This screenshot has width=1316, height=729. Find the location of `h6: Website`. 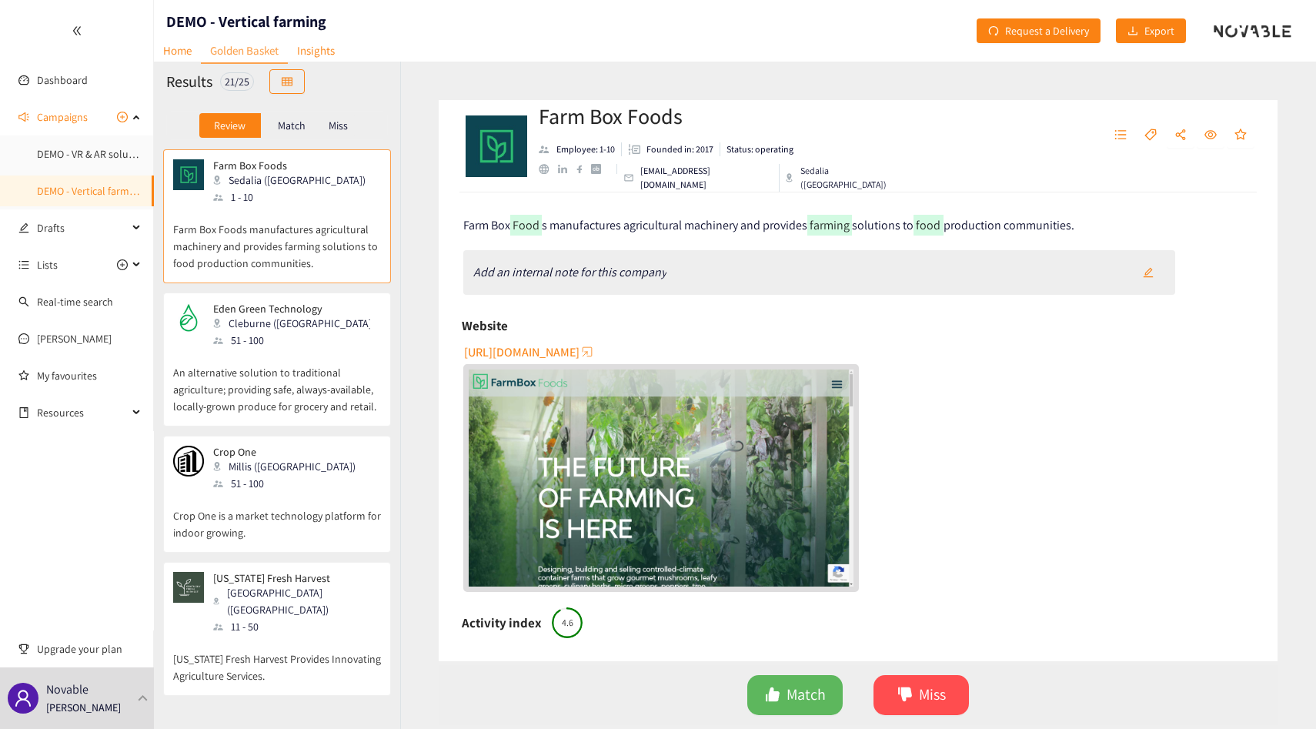

h6: Website is located at coordinates (485, 326).